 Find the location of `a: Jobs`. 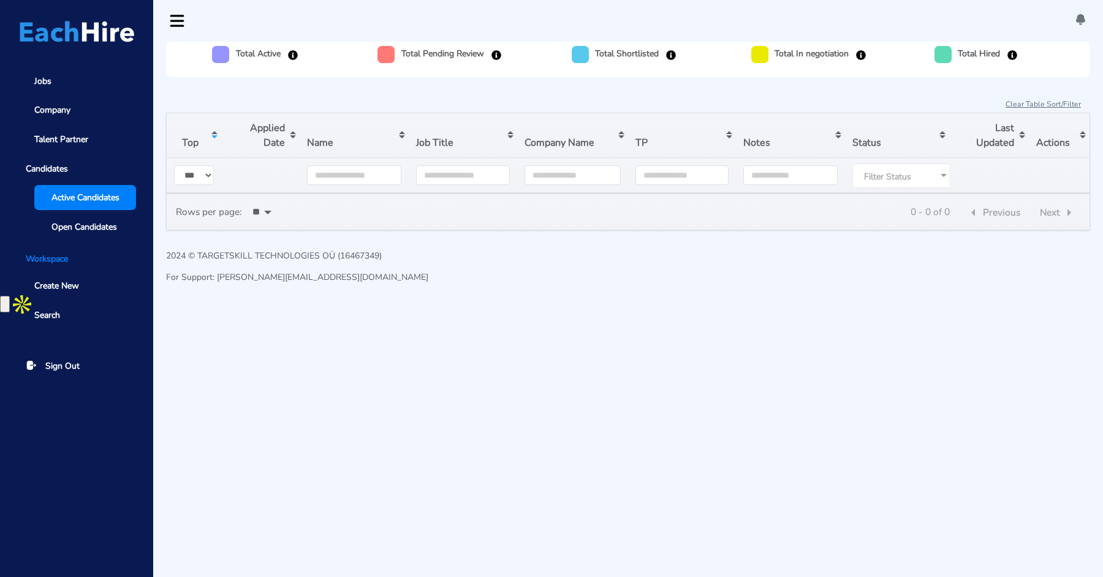

a: Jobs is located at coordinates (77, 81).